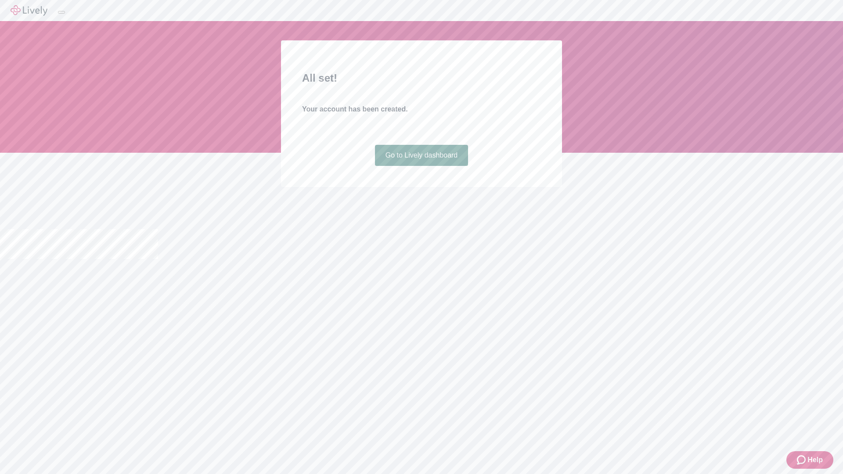 This screenshot has width=843, height=474. I want to click on svg: Zendesk support icon, so click(802, 460).